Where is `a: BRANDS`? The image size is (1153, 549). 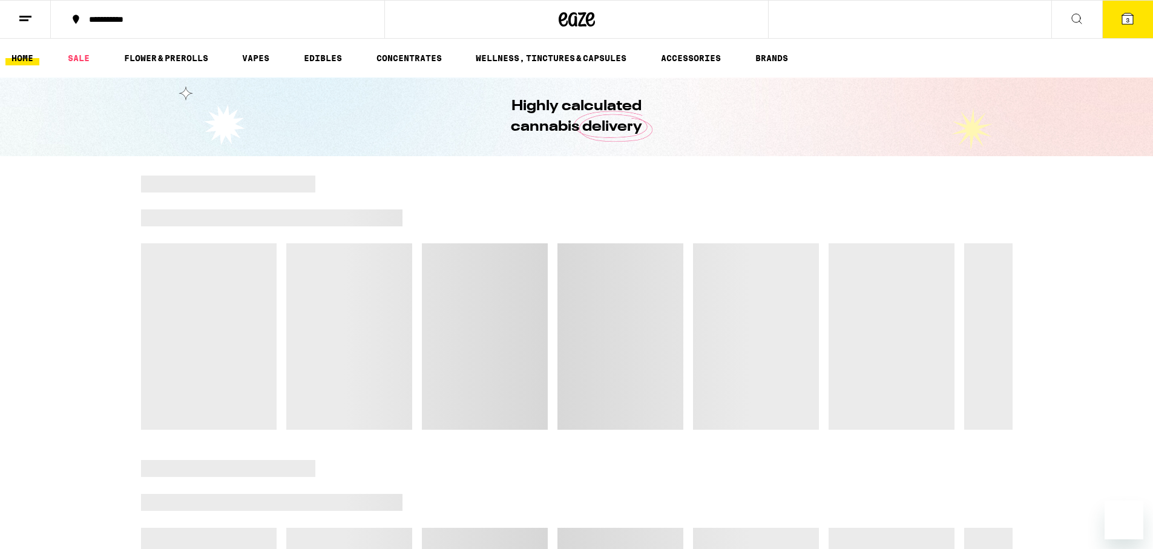
a: BRANDS is located at coordinates (771, 58).